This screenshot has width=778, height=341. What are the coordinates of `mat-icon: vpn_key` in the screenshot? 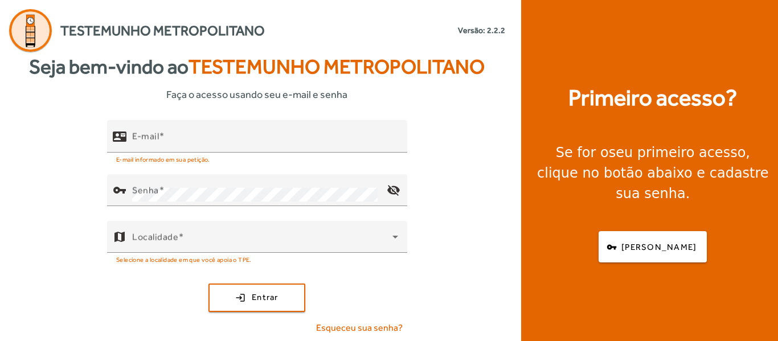 It's located at (120, 190).